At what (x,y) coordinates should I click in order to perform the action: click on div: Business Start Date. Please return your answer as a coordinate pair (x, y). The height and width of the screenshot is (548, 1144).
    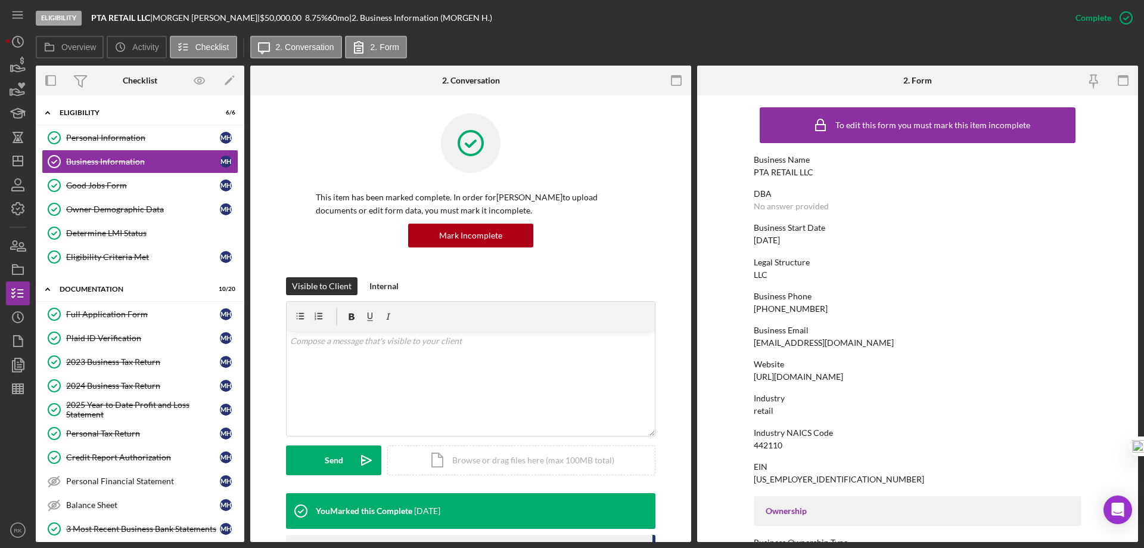
    Looking at the image, I should click on (918, 228).